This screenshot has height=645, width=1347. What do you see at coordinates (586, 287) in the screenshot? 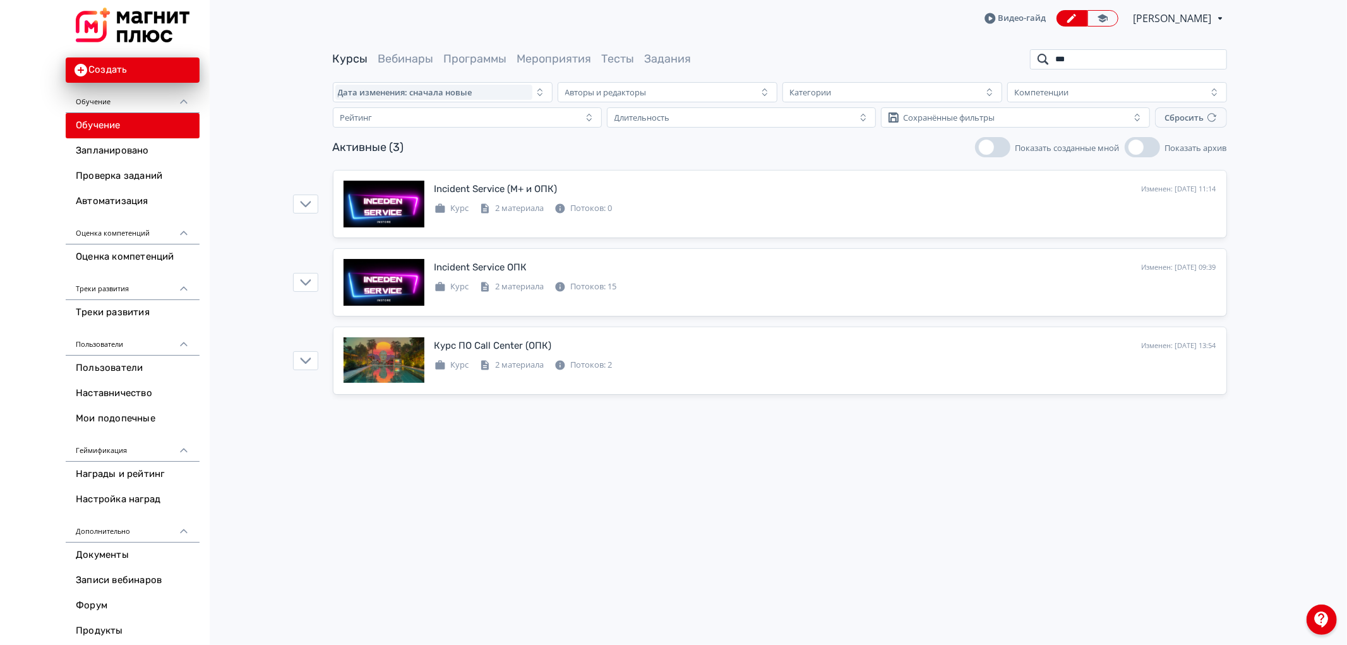
I see `div: Потоков: 15` at bounding box center [586, 287].